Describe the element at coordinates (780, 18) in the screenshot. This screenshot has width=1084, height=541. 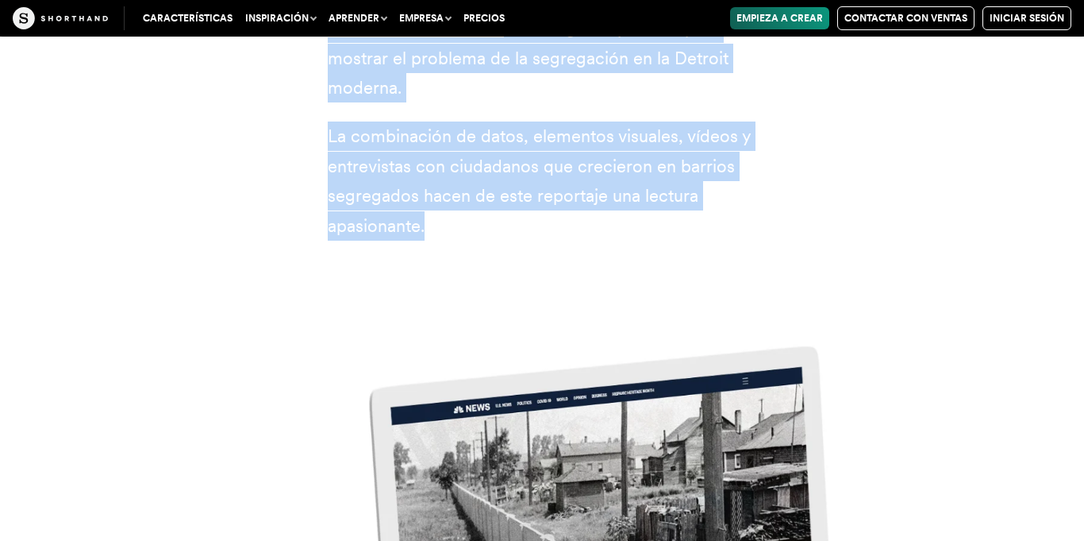
I see `font: Empieza a crear` at that location.